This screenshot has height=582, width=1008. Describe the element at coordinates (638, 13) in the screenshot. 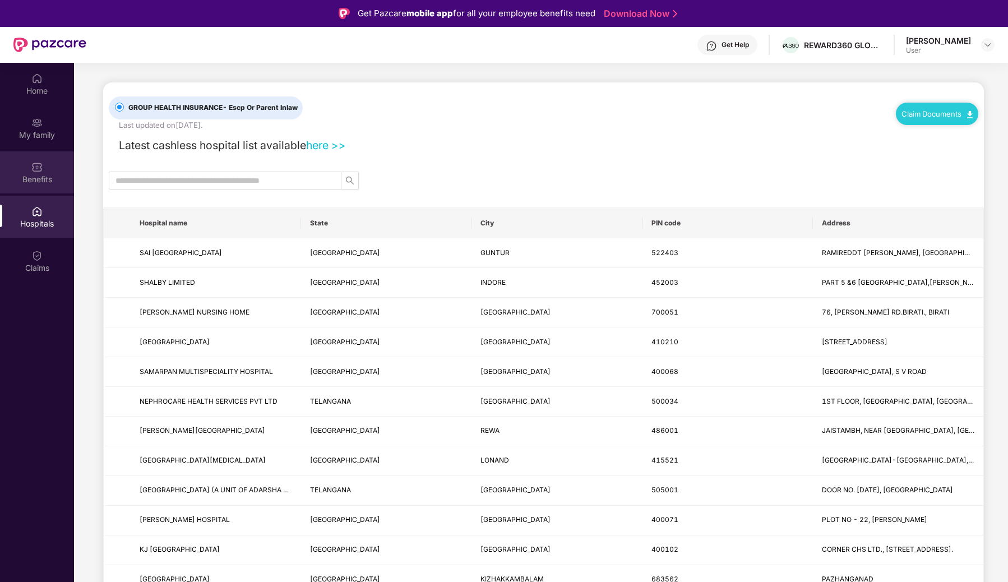

I see `a: Download Now` at that location.